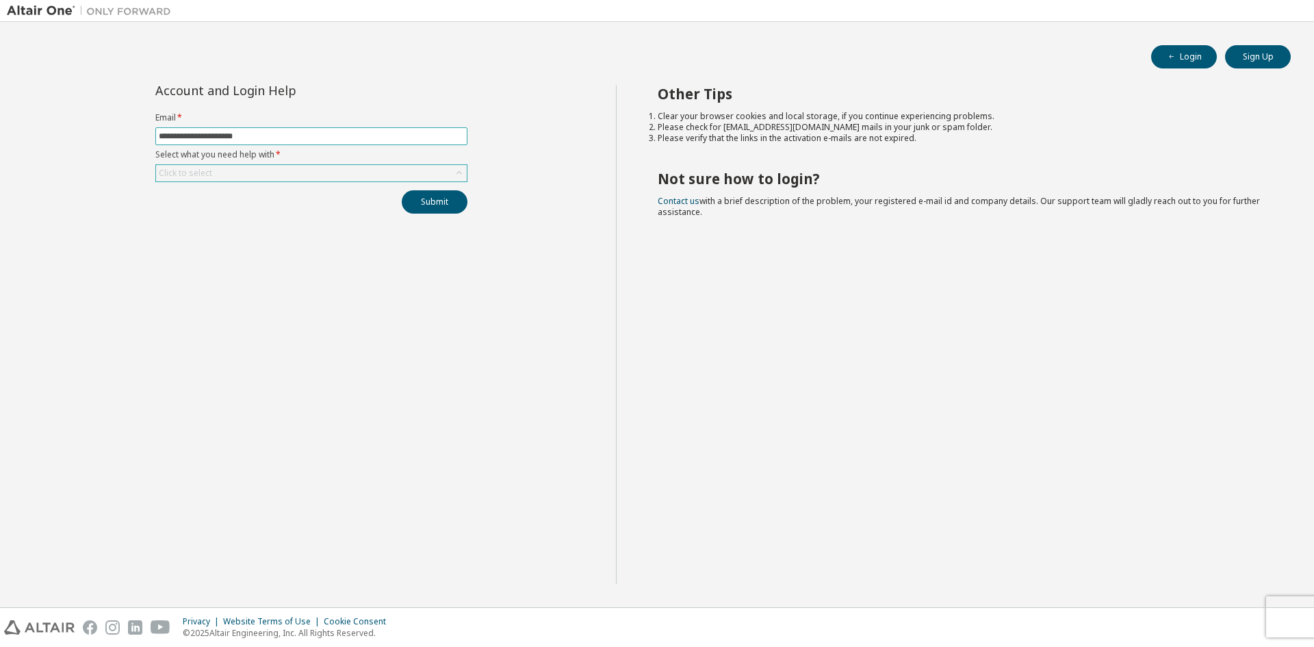  What do you see at coordinates (288, 632) in the screenshot?
I see `p: © 2025 Altair Engineering, Inc. All Rights Reserved.` at bounding box center [288, 632].